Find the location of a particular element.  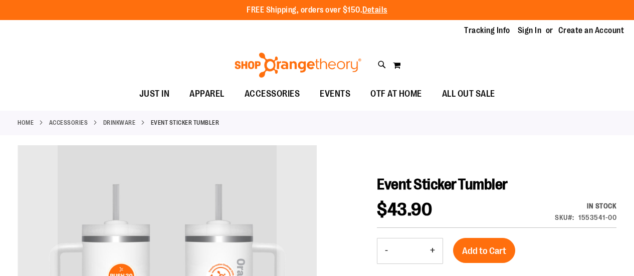

button: Increase product quantity is located at coordinates (432, 251).